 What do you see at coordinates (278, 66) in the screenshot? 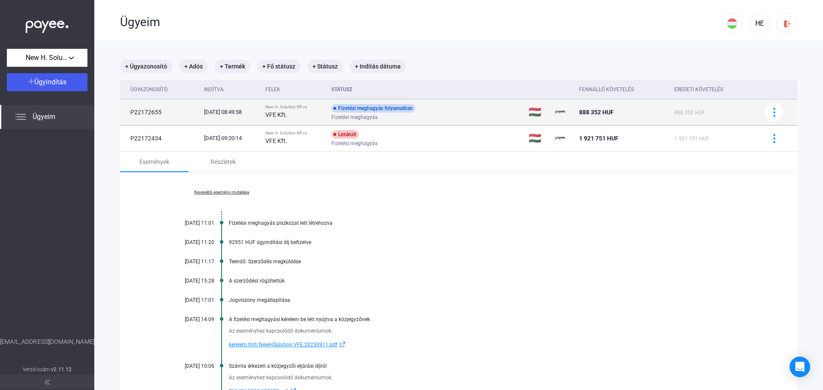
I see `mat-chip: + Fő státusz` at bounding box center [278, 66].